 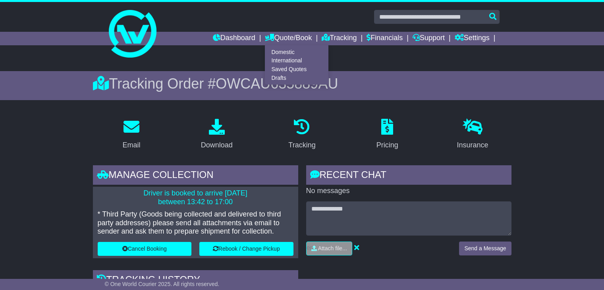 What do you see at coordinates (131, 145) in the screenshot?
I see `div: Email` at bounding box center [131, 145].